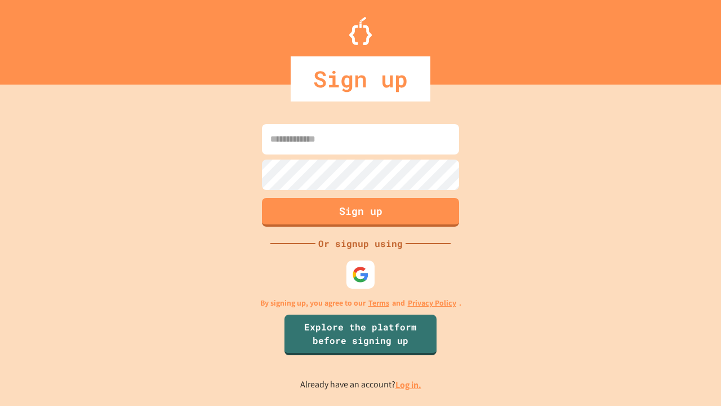 The image size is (721, 406). What do you see at coordinates (360, 79) in the screenshot?
I see `div: Sign up` at bounding box center [360, 79].